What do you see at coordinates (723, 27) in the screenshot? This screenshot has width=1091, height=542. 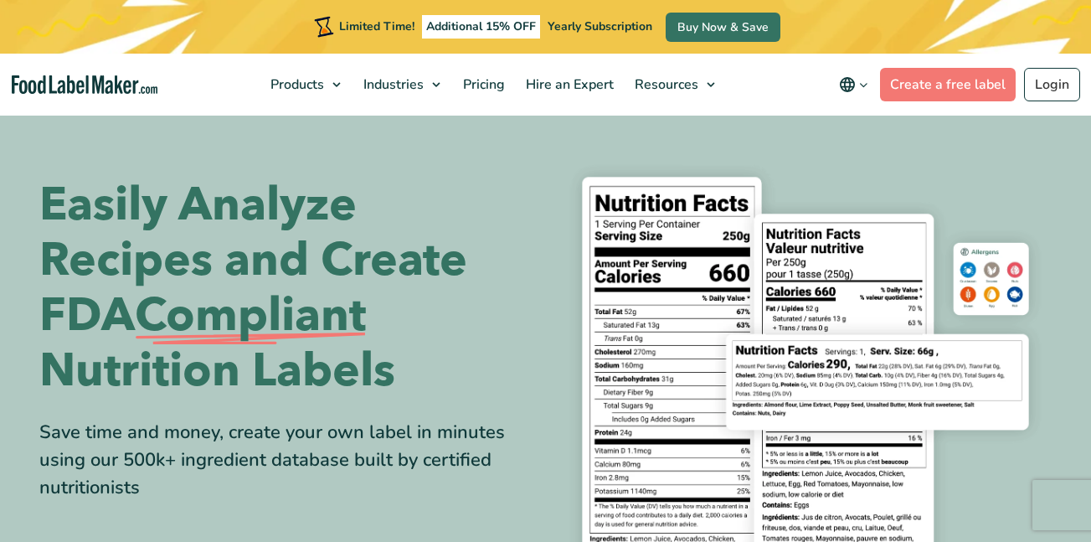 I see `a: Buy Now & Save` at bounding box center [723, 27].